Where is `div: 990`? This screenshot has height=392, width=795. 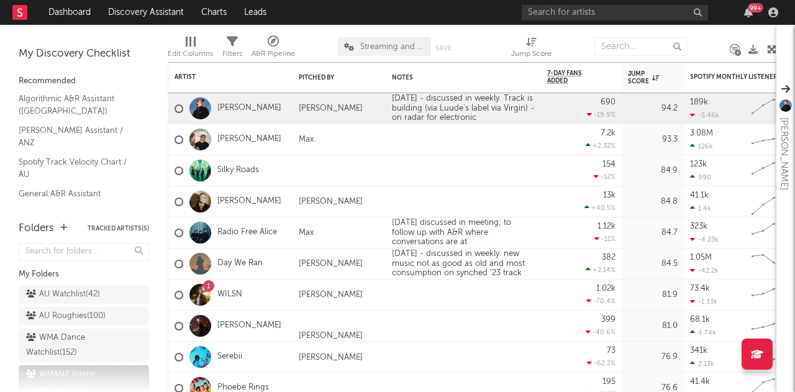 div: 990 is located at coordinates (701, 177).